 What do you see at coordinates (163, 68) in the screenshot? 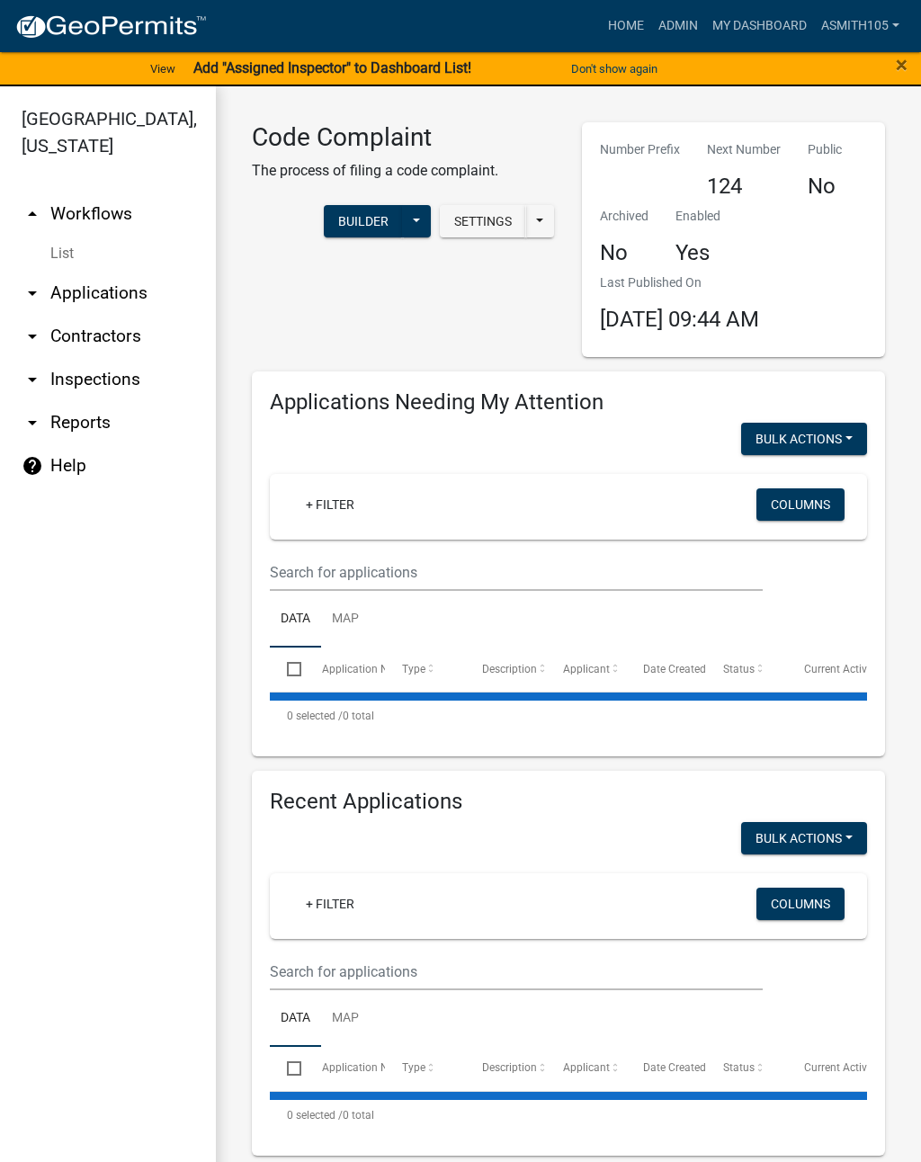
I see `a: View` at bounding box center [163, 68].